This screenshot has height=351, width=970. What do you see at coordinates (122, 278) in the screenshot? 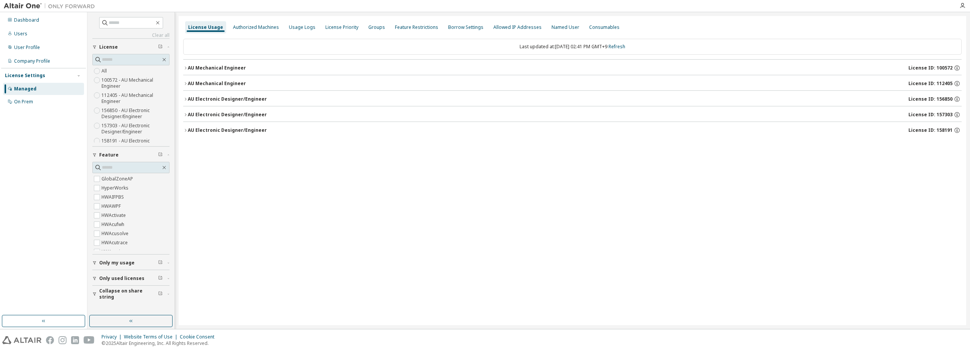
I see `span: Only used licenses` at bounding box center [122, 278].